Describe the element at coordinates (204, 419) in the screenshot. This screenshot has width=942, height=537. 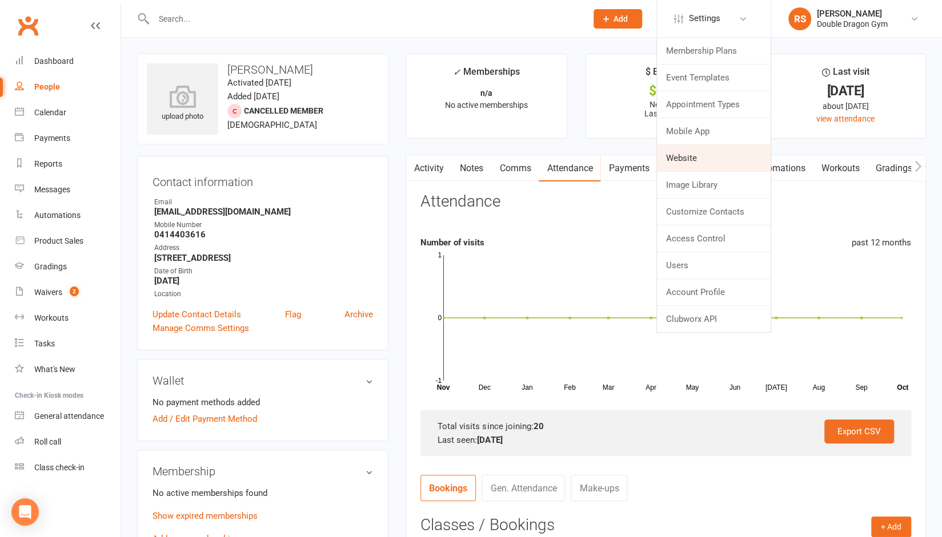
I see `a: Add / Edit Payment Method` at that location.